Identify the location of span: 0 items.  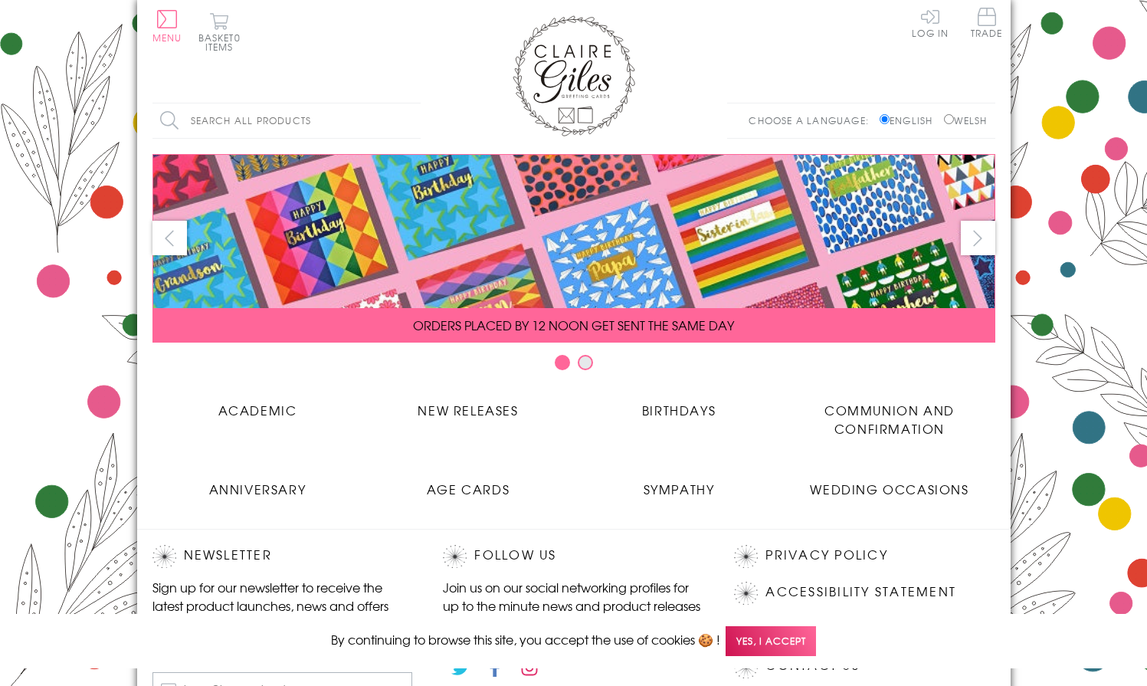
(223, 42).